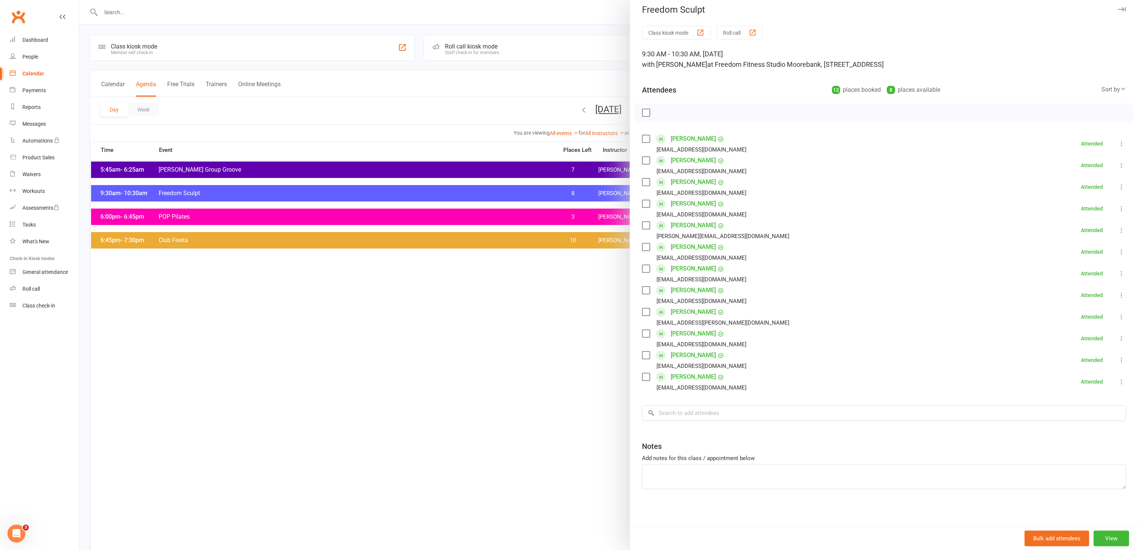 The width and height of the screenshot is (1138, 550). I want to click on div: Roll call, so click(31, 289).